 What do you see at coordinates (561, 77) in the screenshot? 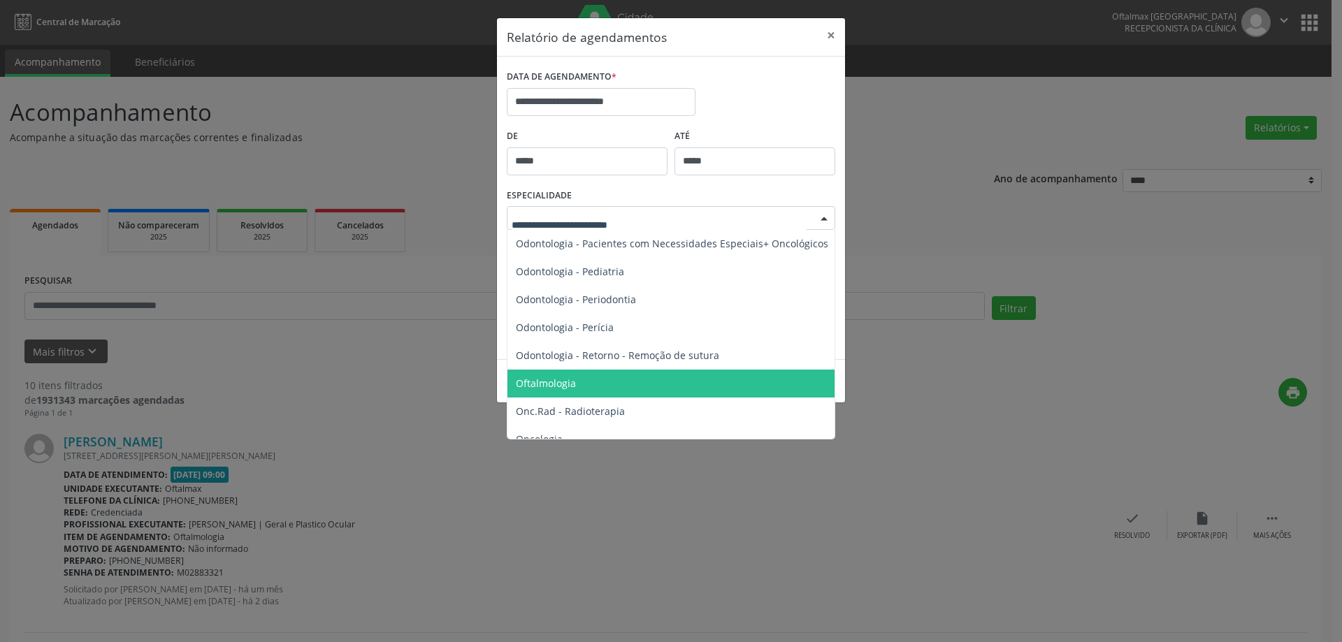
I see `label: DATA DE AGENDAMENTO` at bounding box center [561, 77].